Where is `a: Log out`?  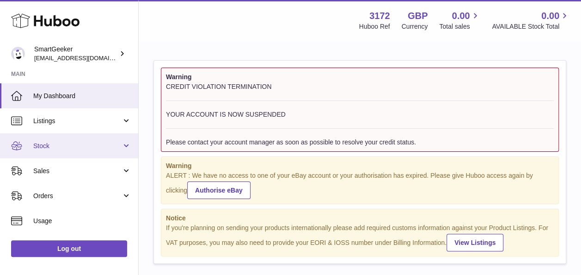 a: Log out is located at coordinates (69, 248).